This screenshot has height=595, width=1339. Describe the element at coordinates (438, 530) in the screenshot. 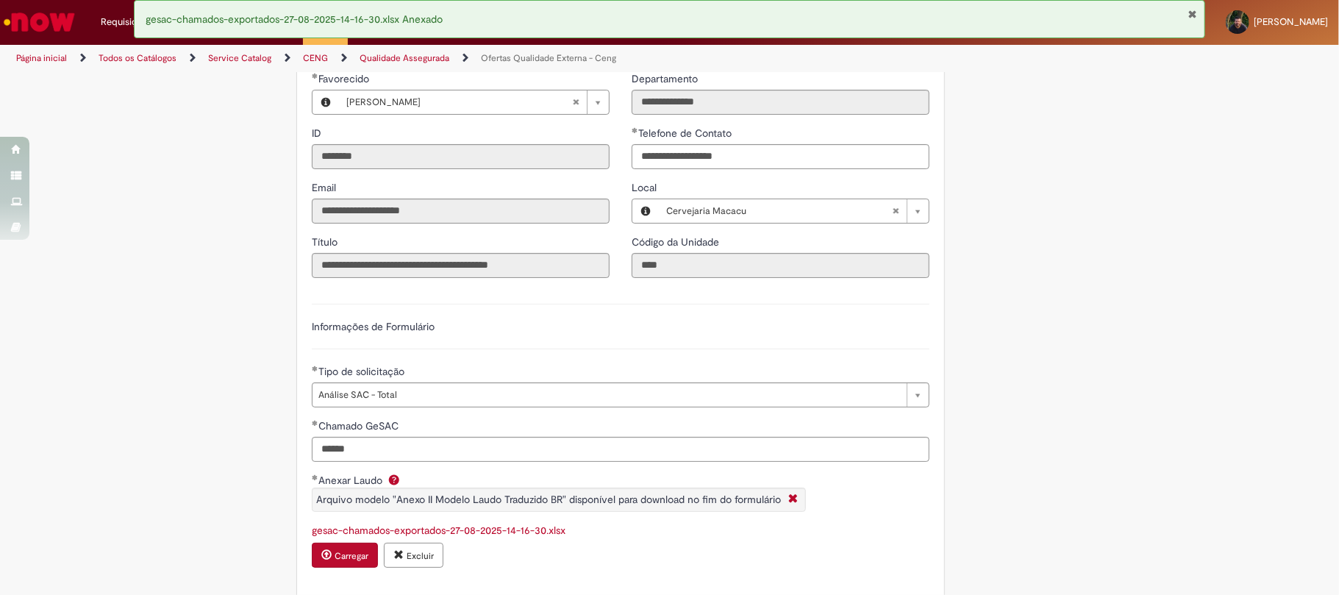

I see `a: Download de gesac-chamados-exportados-27-08-2025-14-16-30.xlsx` at that location.